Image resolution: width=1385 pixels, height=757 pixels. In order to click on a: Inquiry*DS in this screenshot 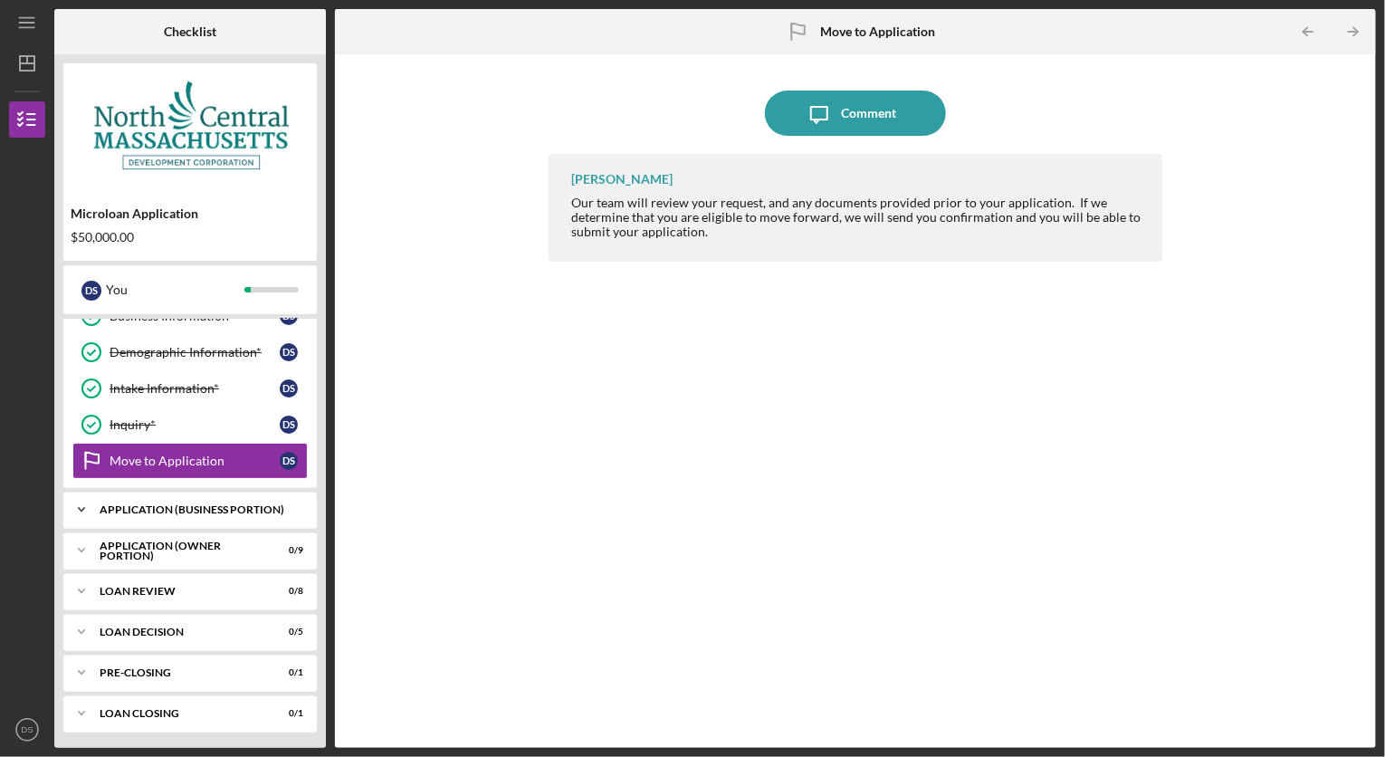, I will do `click(190, 425)`.